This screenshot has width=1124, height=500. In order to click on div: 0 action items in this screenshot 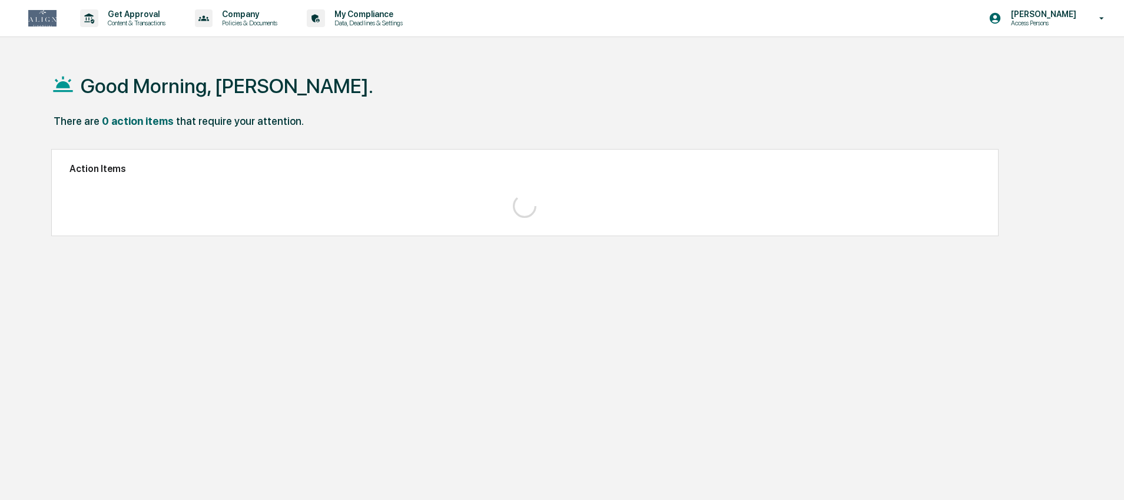, I will do `click(138, 121)`.